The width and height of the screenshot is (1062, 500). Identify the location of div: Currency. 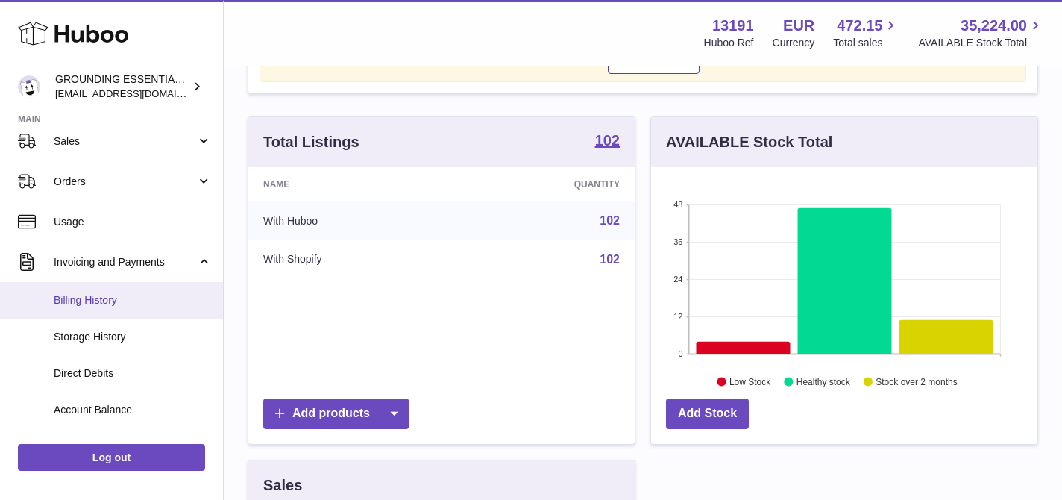
(794, 43).